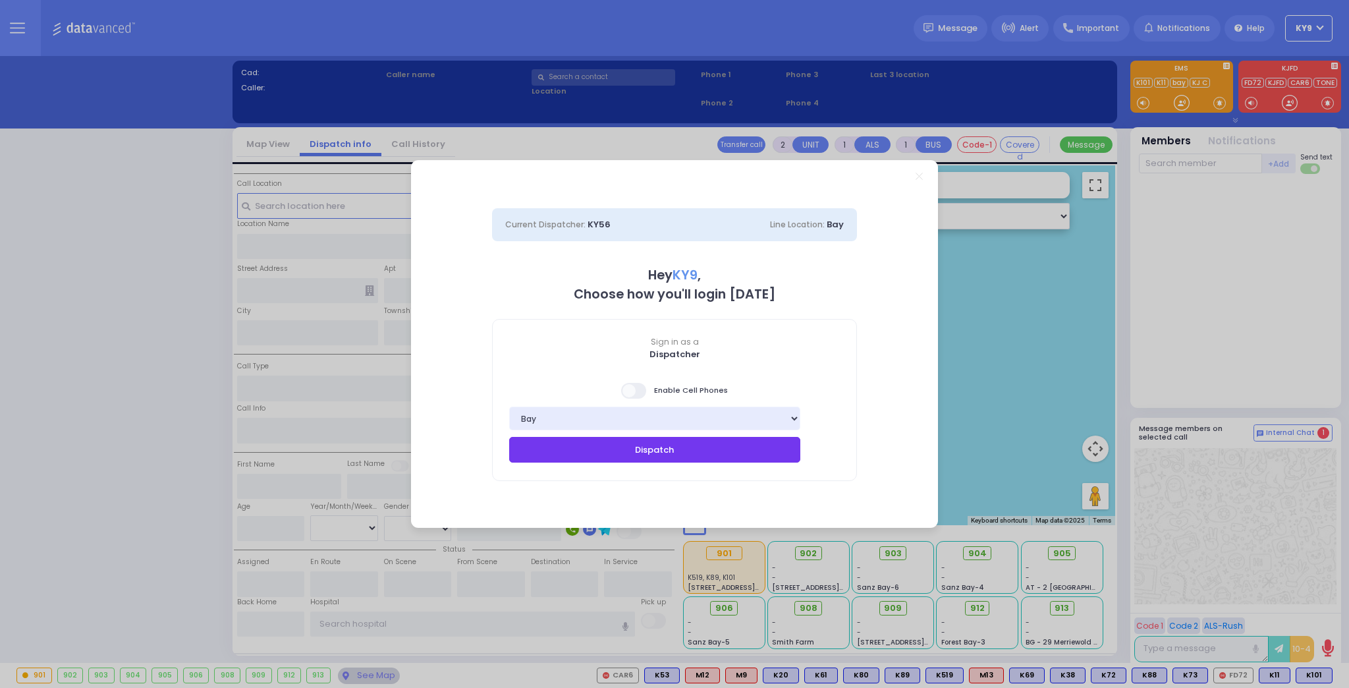  I want to click on b: Dispatcher, so click(675, 354).